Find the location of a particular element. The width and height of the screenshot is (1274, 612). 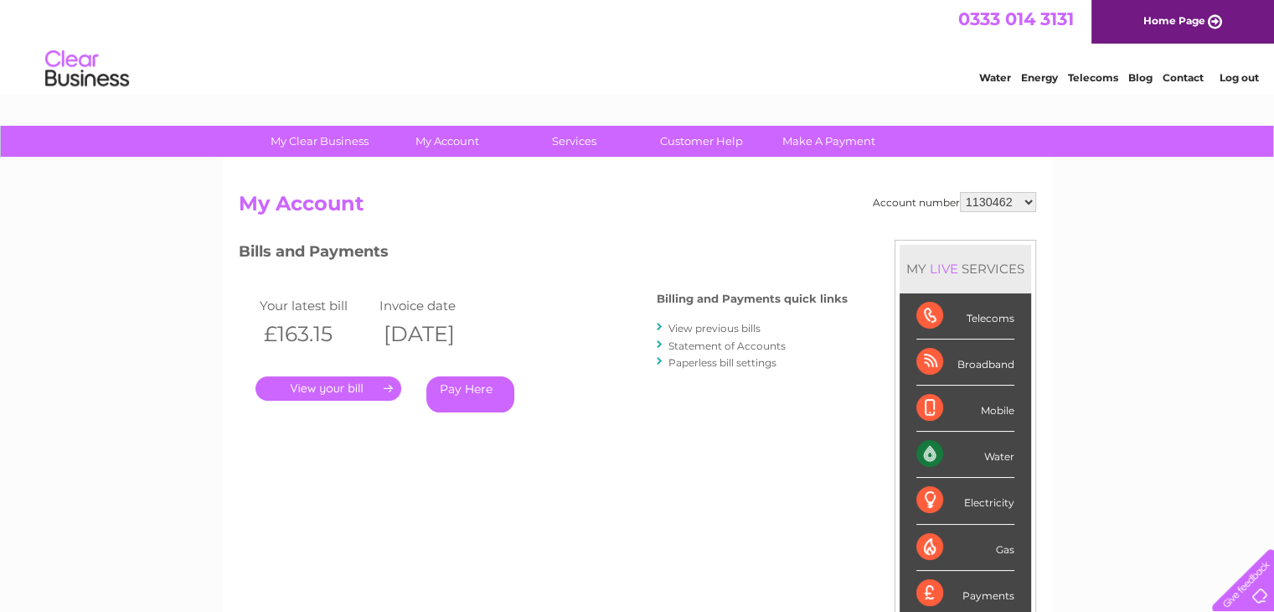

h4: Billing and Payments quick links is located at coordinates (752, 298).